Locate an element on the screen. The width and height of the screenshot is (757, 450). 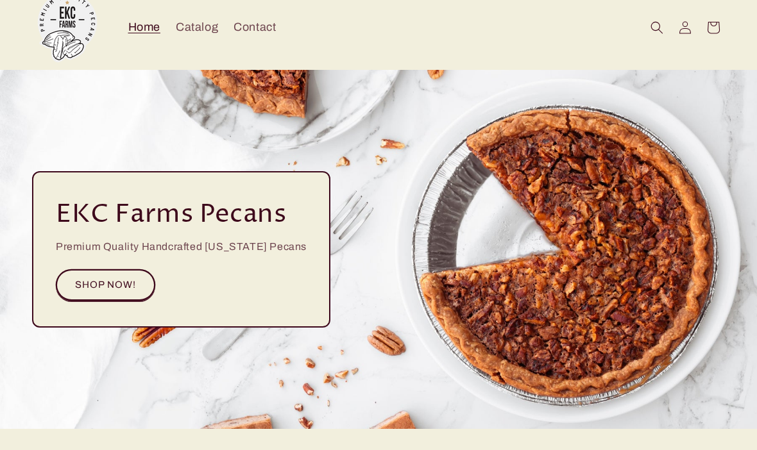
span: Catalog is located at coordinates (197, 27).